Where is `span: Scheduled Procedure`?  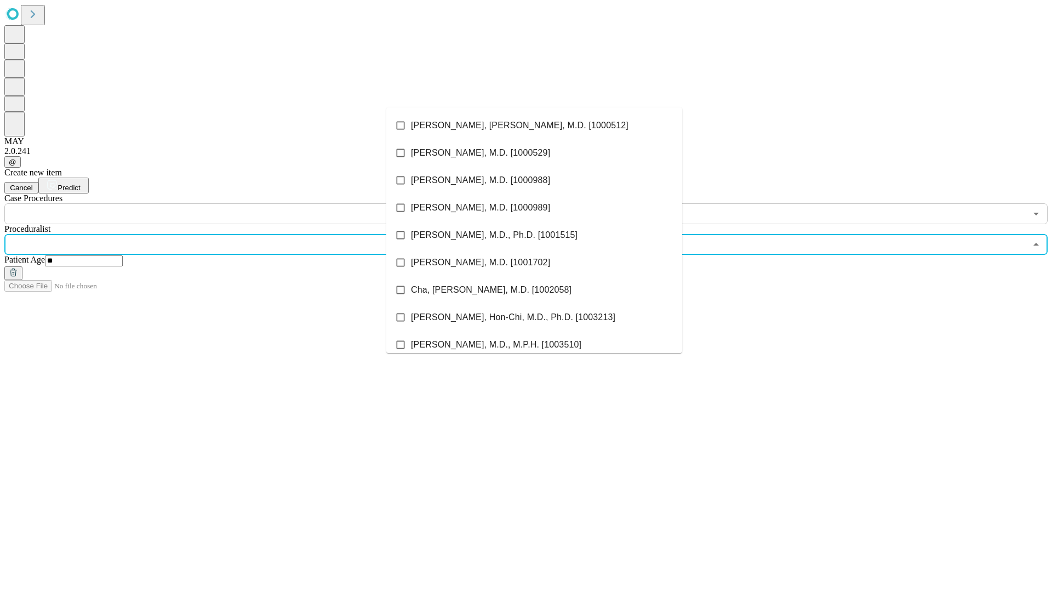
span: Scheduled Procedure is located at coordinates (33, 198).